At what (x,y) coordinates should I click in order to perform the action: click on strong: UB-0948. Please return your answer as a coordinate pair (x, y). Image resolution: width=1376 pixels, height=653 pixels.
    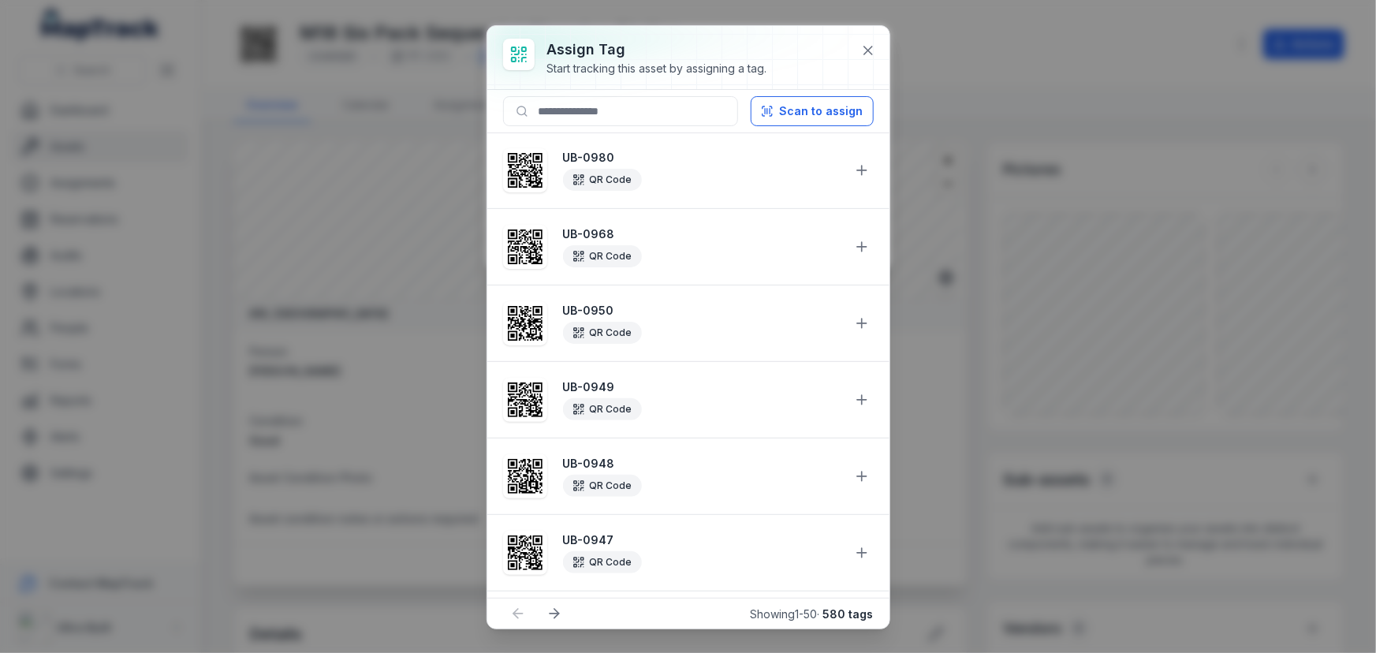
    Looking at the image, I should click on (702, 464).